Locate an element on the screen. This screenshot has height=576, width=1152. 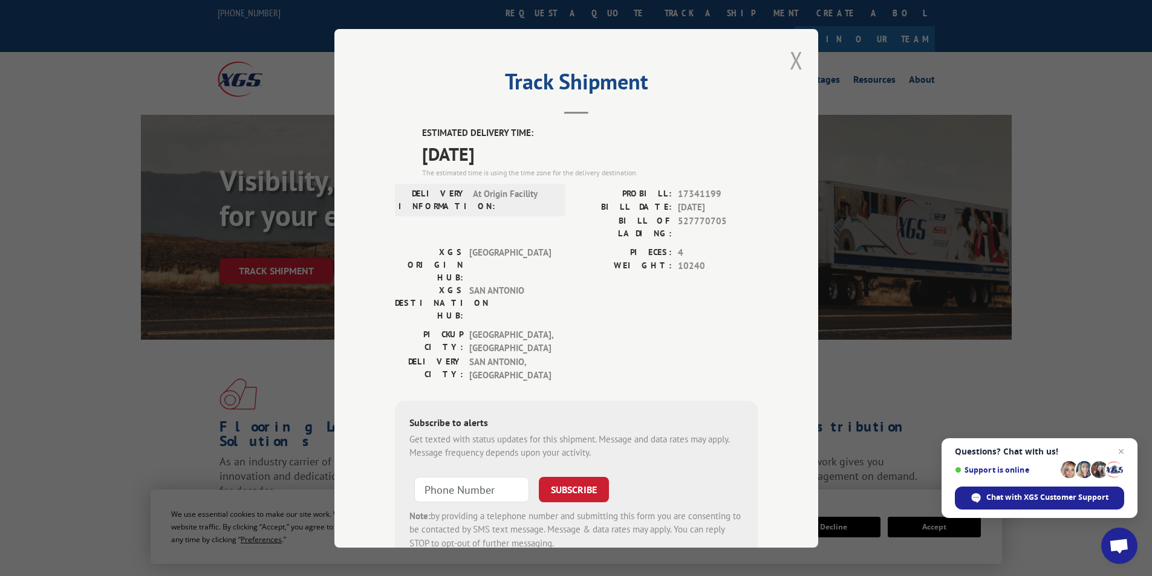
span: At Origin Facility is located at coordinates (513, 200).